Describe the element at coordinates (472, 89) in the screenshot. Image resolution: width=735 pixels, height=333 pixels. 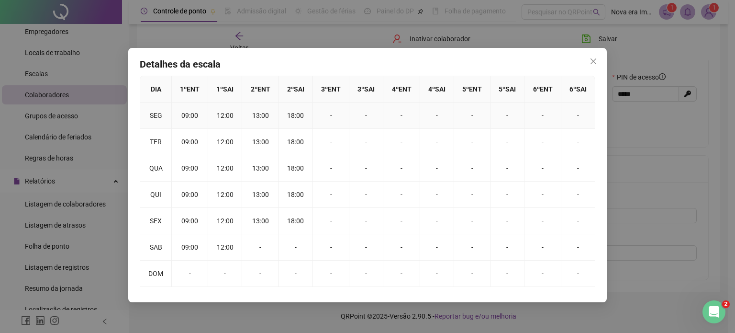
I see `th: 5 º` at that location.